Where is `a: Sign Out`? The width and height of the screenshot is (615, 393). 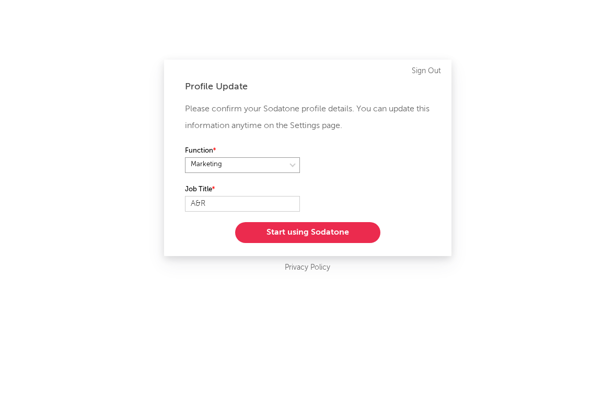
a: Sign Out is located at coordinates (426, 71).